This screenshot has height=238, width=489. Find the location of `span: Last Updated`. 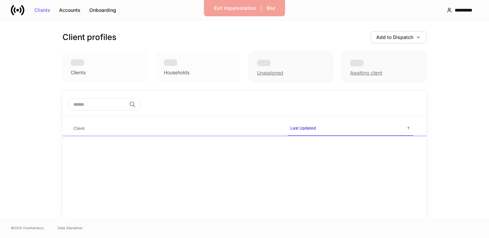

span: Last Updated is located at coordinates (350, 129).